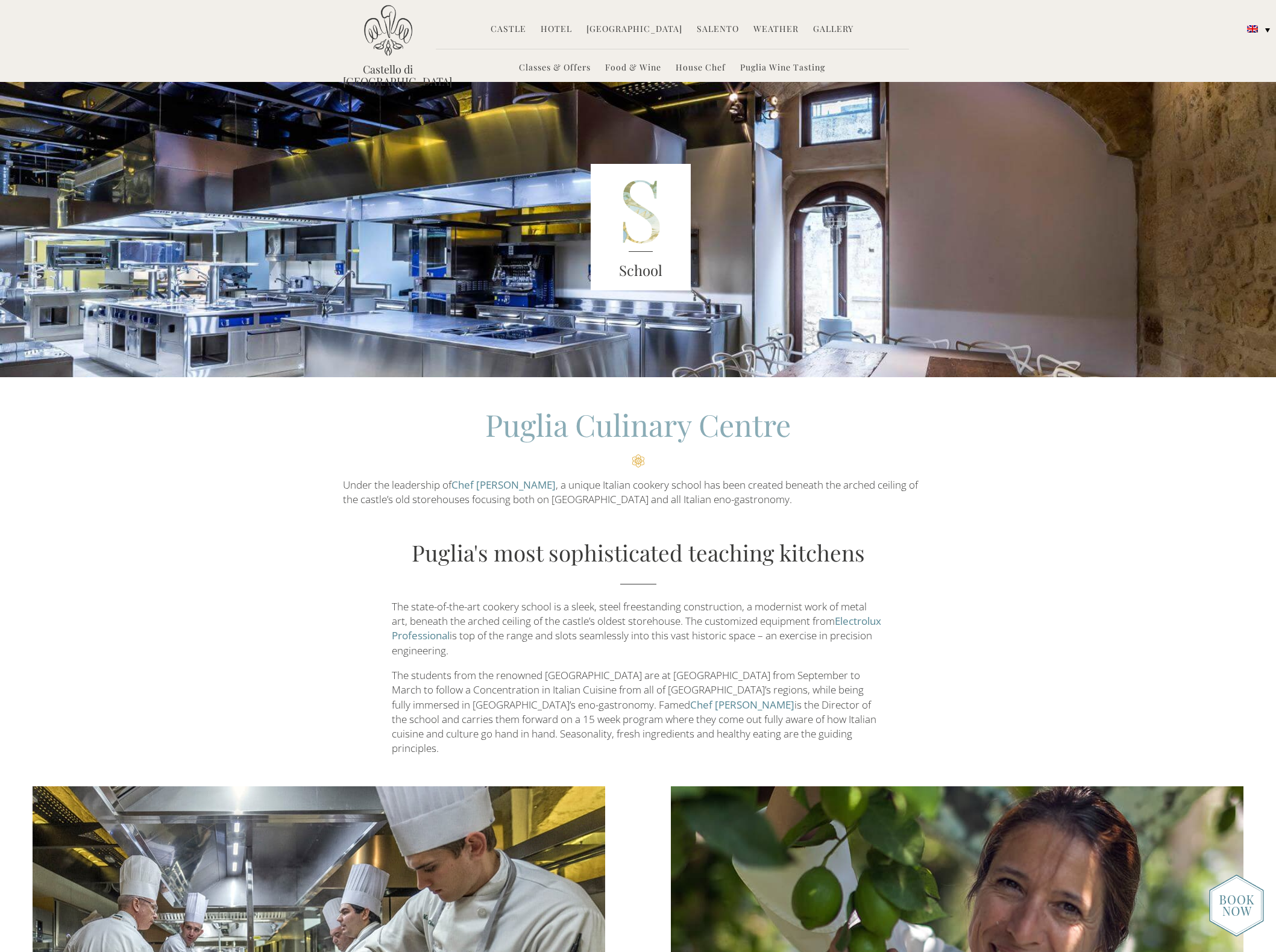 This screenshot has width=1276, height=952. Describe the element at coordinates (783, 68) in the screenshot. I see `a: Puglia Wine Tasting` at that location.